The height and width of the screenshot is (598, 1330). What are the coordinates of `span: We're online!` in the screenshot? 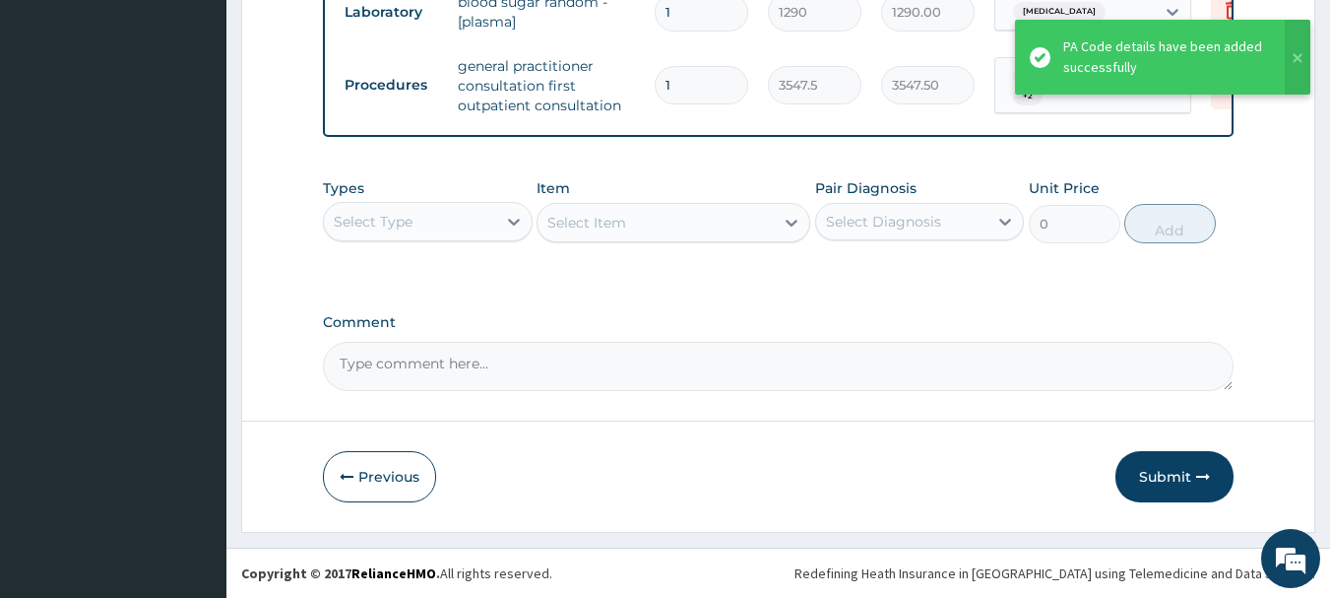 It's located at (193, 275).